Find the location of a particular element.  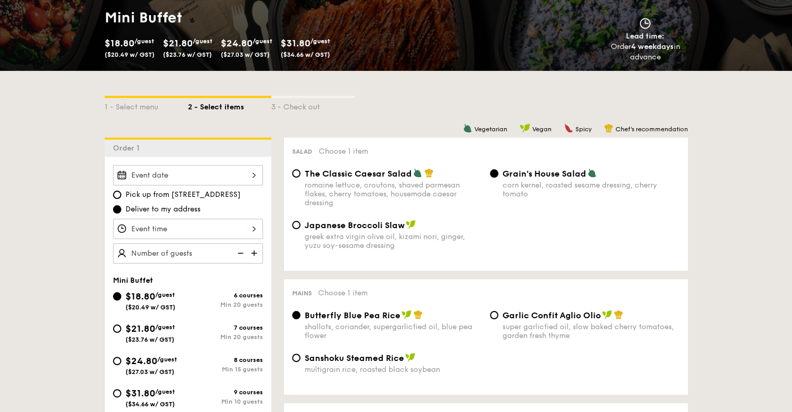

span: Lead time: is located at coordinates (645, 36).